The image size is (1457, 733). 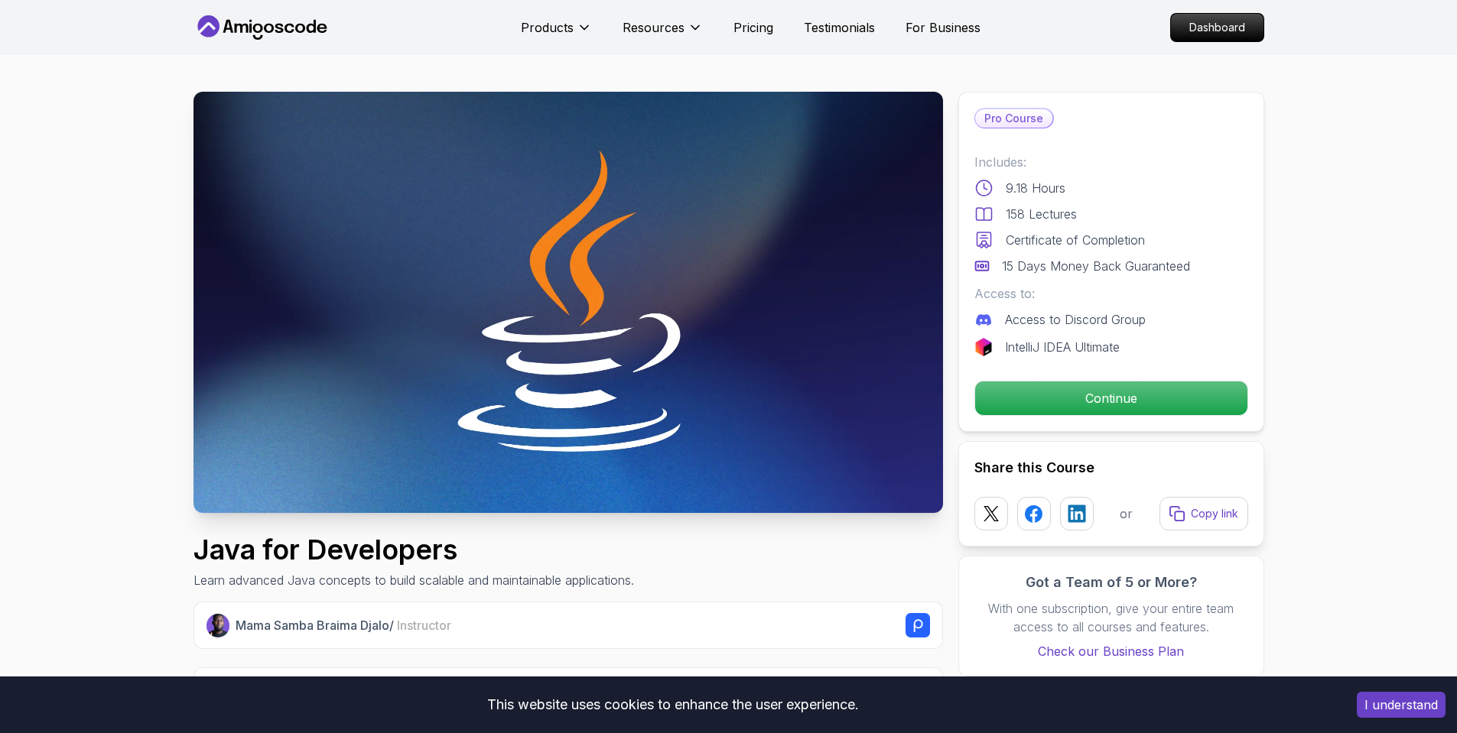 I want to click on button: Products, so click(x=556, y=34).